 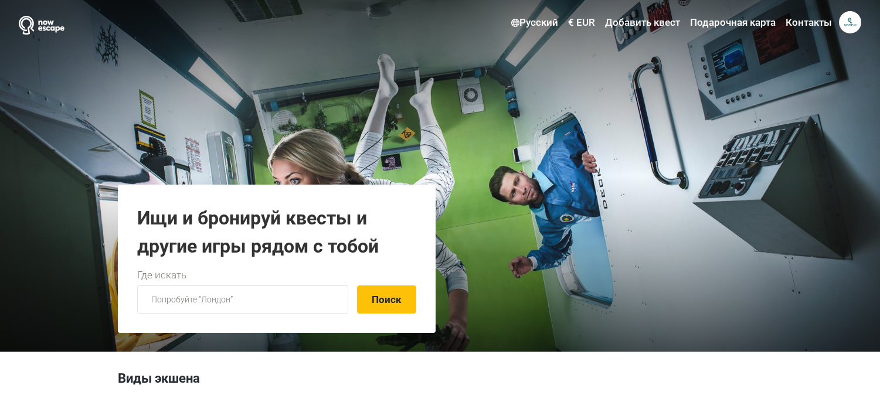 What do you see at coordinates (277, 232) in the screenshot?
I see `h1: Ищи и бронируй квесты и другие игры рядом с тобой` at bounding box center [277, 232].